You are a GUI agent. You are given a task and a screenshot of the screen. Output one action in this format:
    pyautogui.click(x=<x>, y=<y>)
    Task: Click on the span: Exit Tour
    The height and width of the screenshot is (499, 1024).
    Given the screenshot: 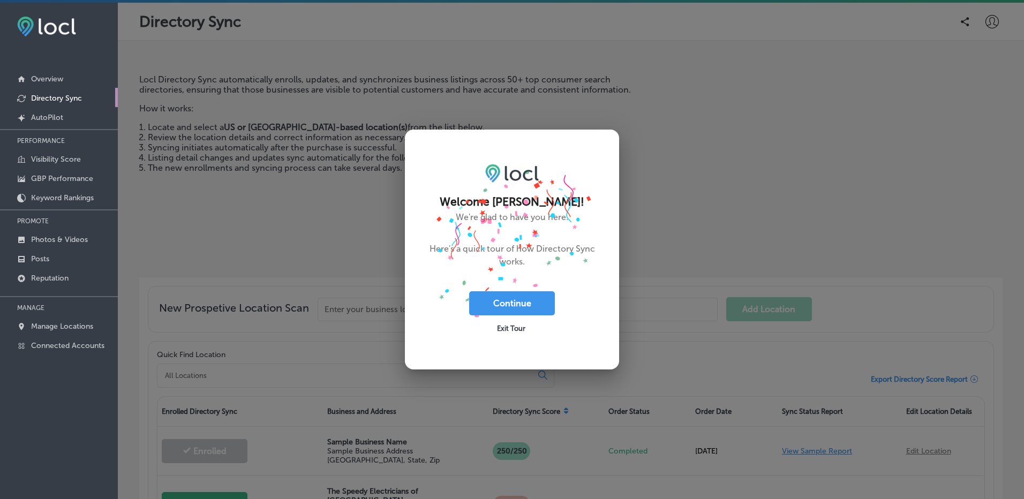 What is the action you would take?
    pyautogui.click(x=511, y=328)
    